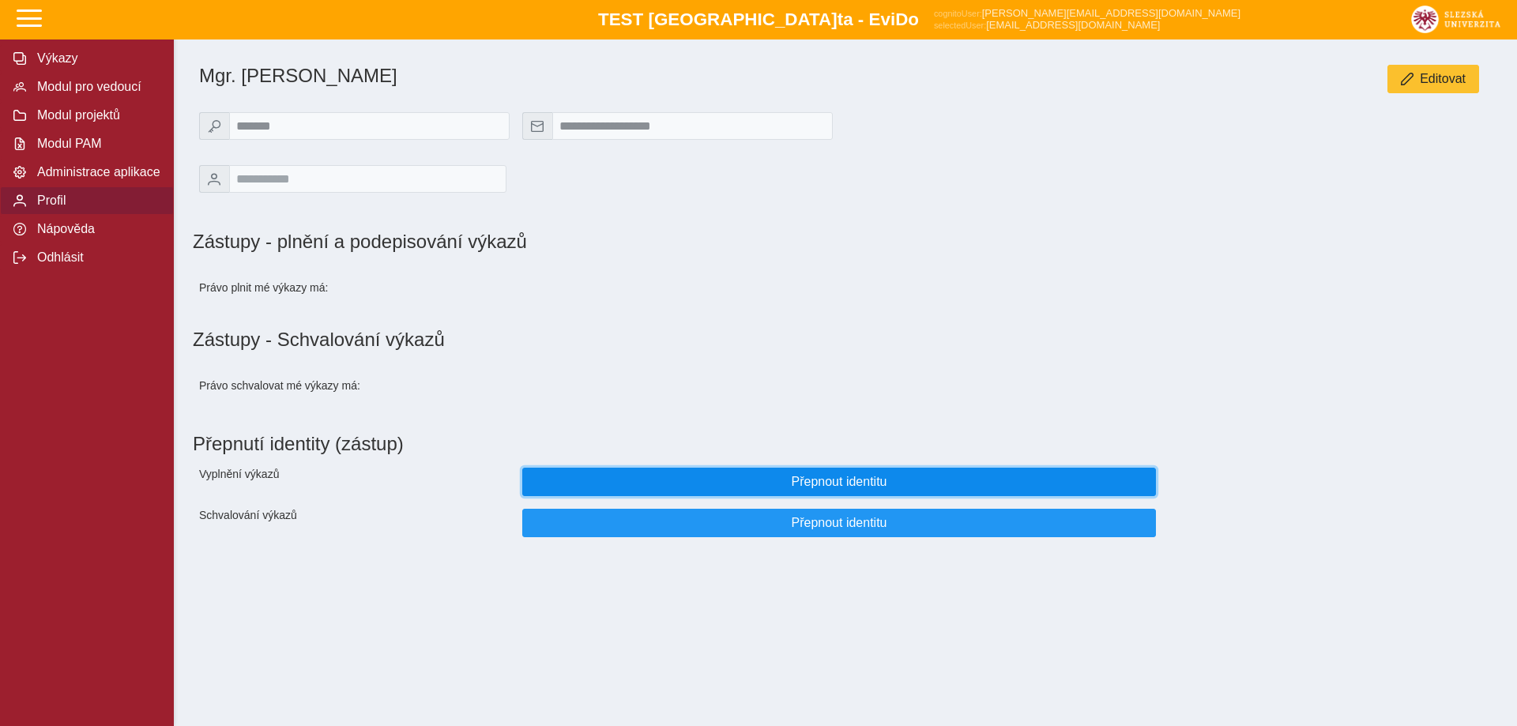 The width and height of the screenshot is (1517, 726). I want to click on span: Modul projektů, so click(96, 115).